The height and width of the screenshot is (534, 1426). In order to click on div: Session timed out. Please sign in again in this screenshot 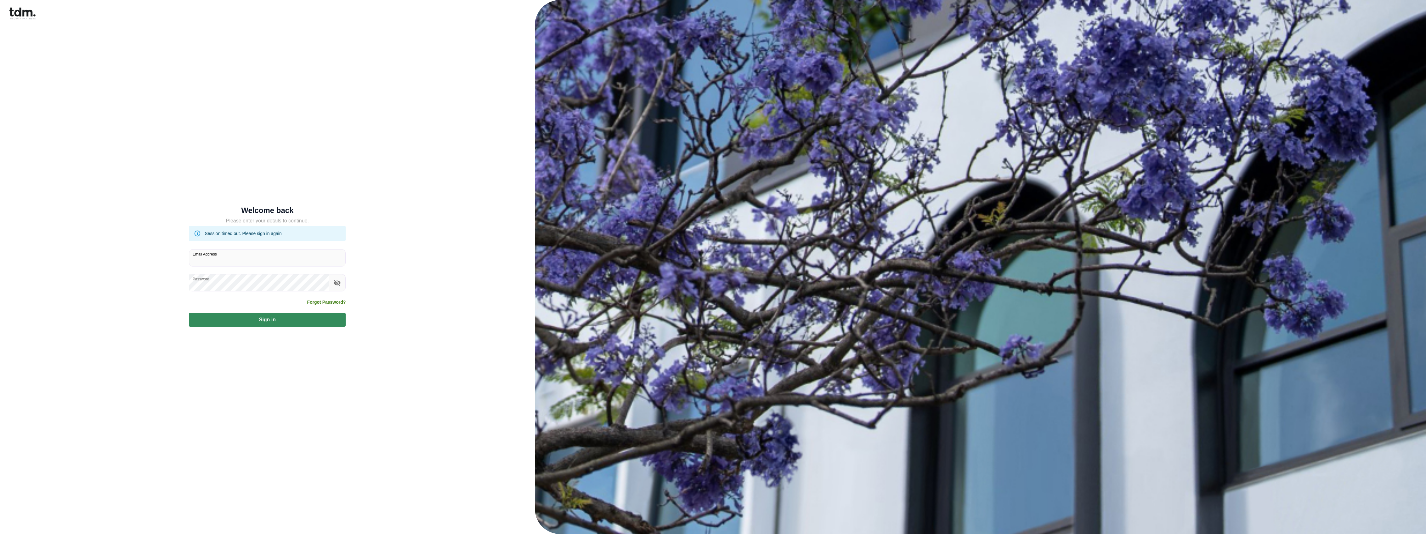, I will do `click(243, 233)`.